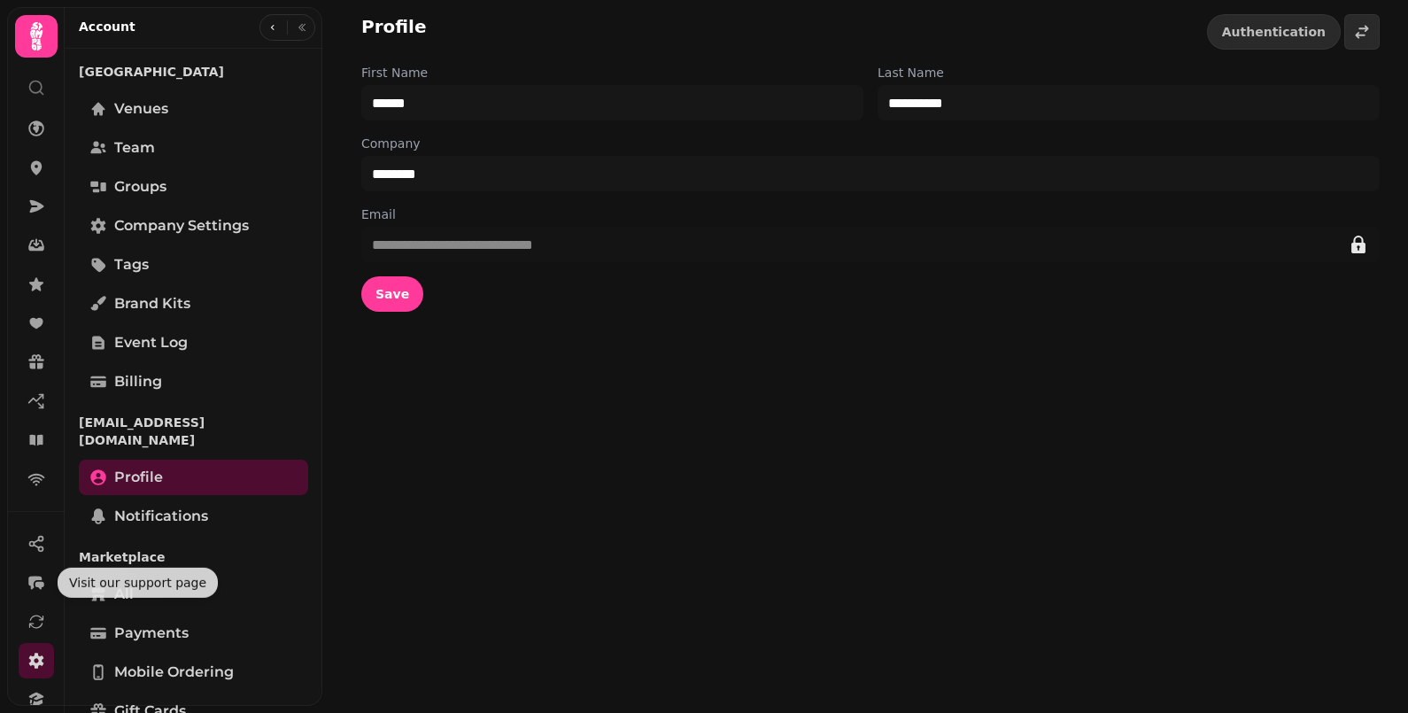 Image resolution: width=1408 pixels, height=713 pixels. What do you see at coordinates (182, 226) in the screenshot?
I see `span: Company settings` at bounding box center [182, 226].